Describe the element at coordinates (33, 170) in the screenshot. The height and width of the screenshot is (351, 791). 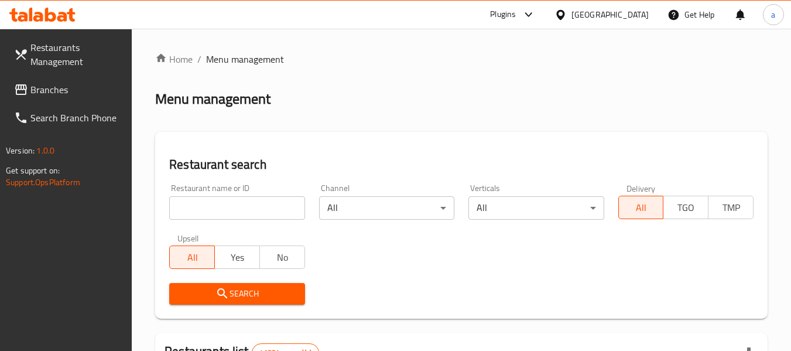
I see `span: Get support on:` at that location.